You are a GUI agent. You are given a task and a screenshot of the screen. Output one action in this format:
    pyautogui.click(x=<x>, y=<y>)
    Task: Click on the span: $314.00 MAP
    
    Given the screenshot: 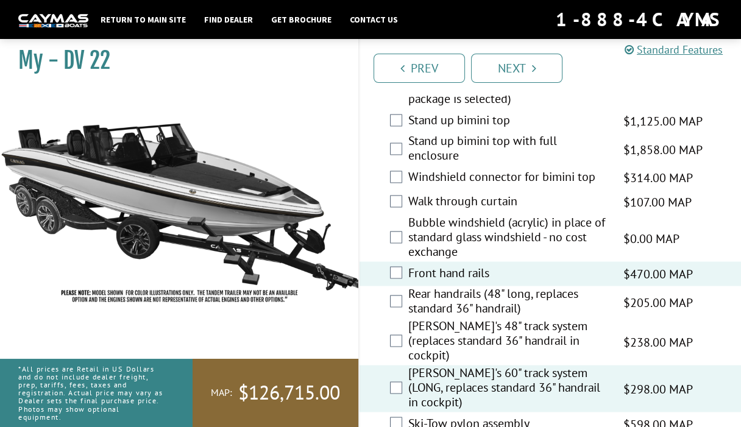 What is the action you would take?
    pyautogui.click(x=657, y=178)
    